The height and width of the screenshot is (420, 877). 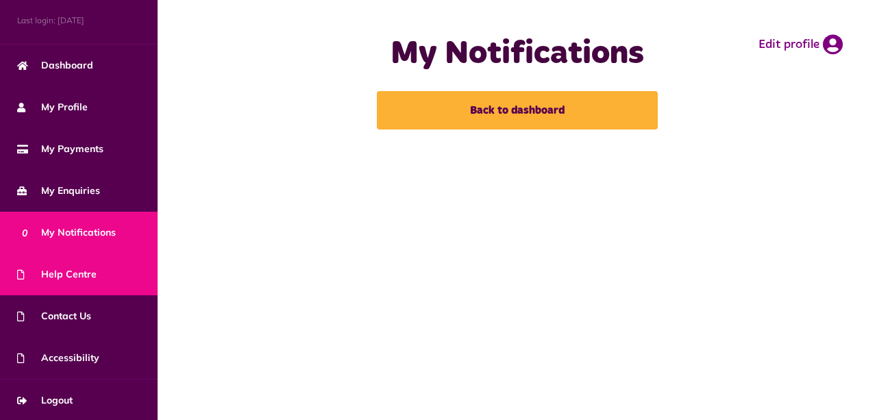 What do you see at coordinates (58, 358) in the screenshot?
I see `span: Accessibility` at bounding box center [58, 358].